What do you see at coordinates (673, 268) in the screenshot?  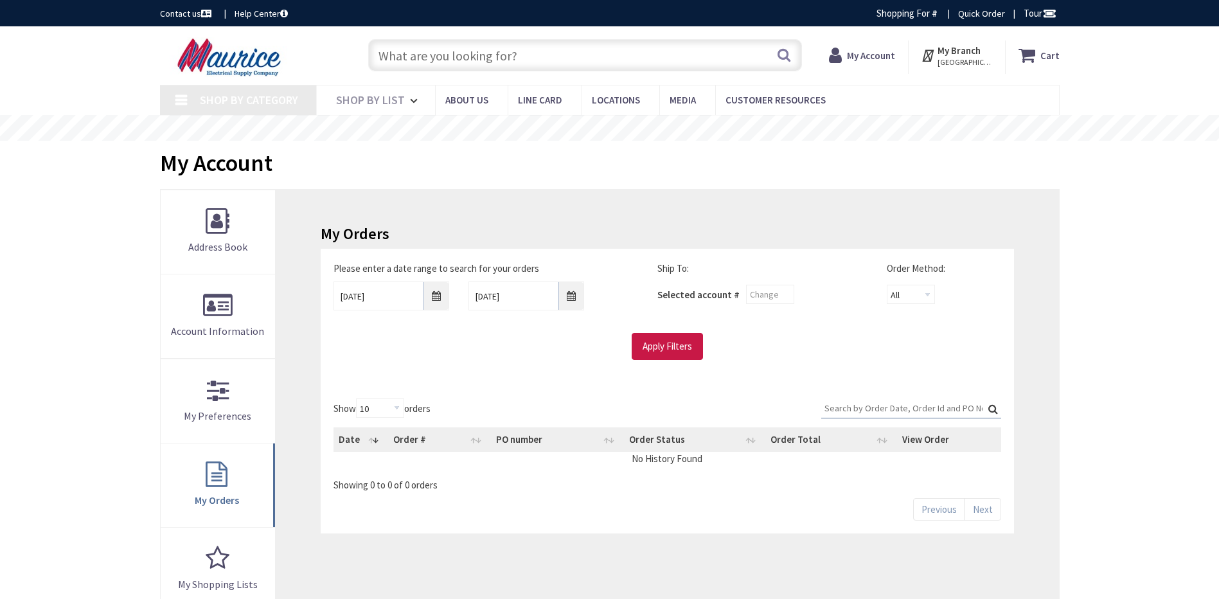 I see `label: Ship To:` at bounding box center [673, 268].